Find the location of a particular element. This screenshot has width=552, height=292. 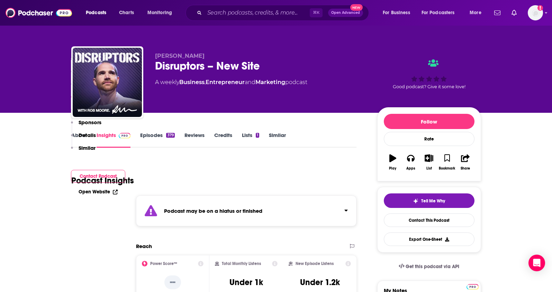

strong: Podcast may be on a hiatus or finished is located at coordinates (213, 211).